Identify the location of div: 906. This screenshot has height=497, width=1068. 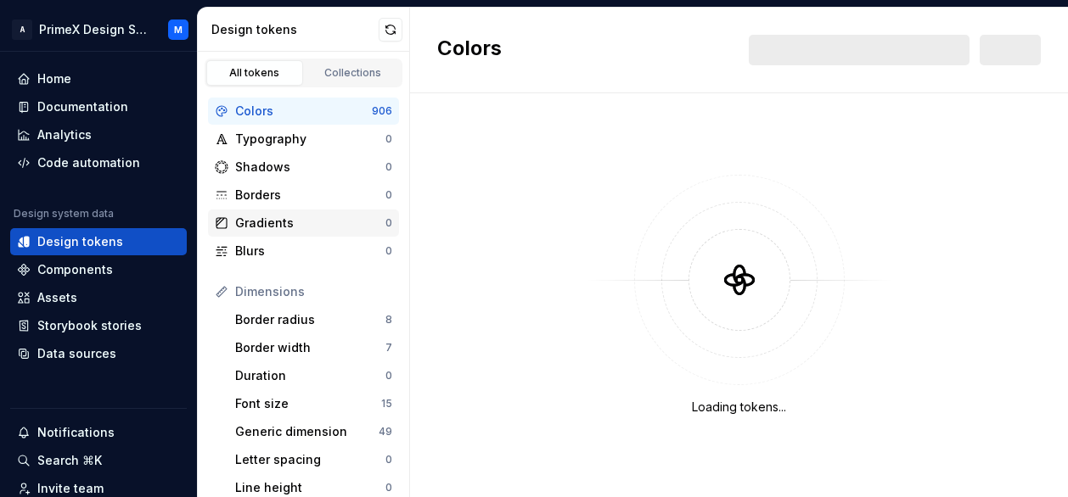
(382, 111).